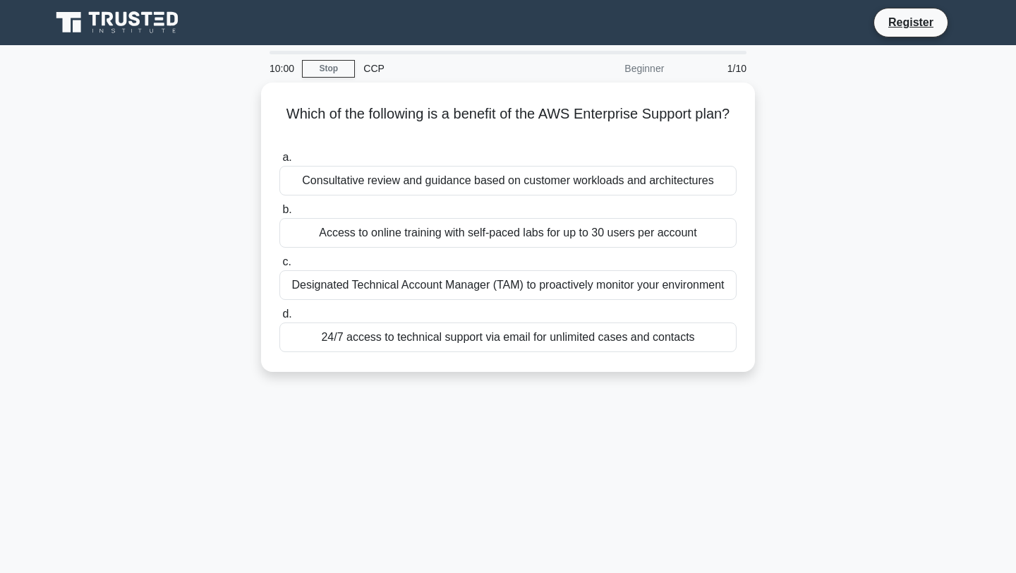 The height and width of the screenshot is (573, 1016). I want to click on span: c., so click(286, 261).